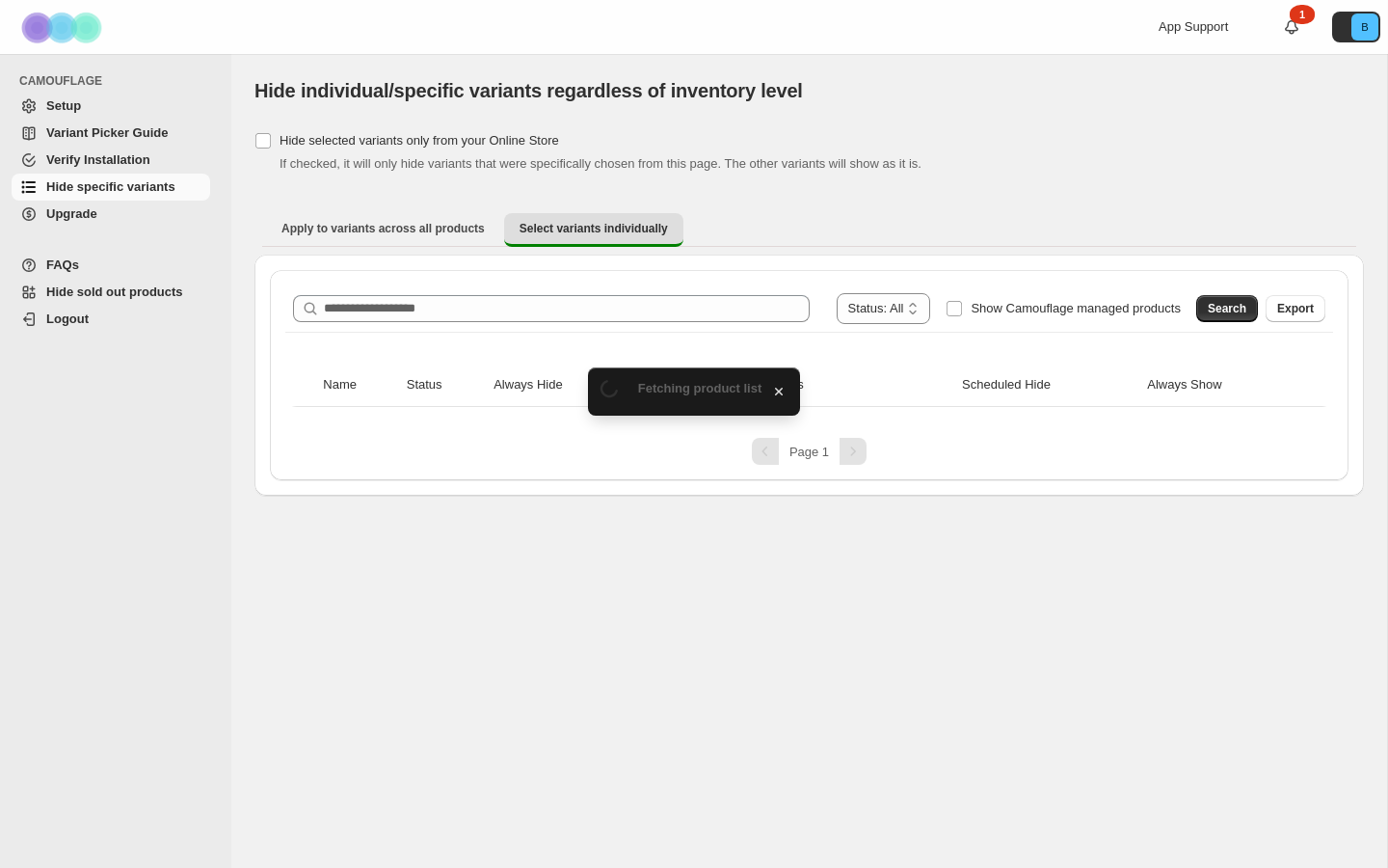 The image size is (1388, 868). I want to click on th: Always Hide, so click(562, 385).